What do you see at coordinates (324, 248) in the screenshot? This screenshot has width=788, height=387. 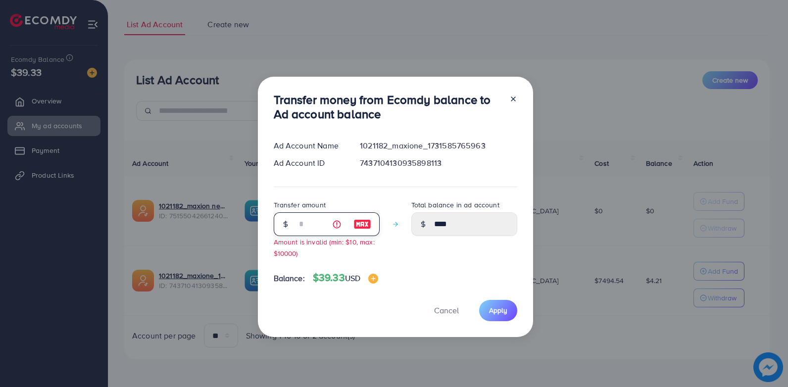 I see `small: Amount is invalid (min: $10, max: $10000)` at bounding box center [324, 248].